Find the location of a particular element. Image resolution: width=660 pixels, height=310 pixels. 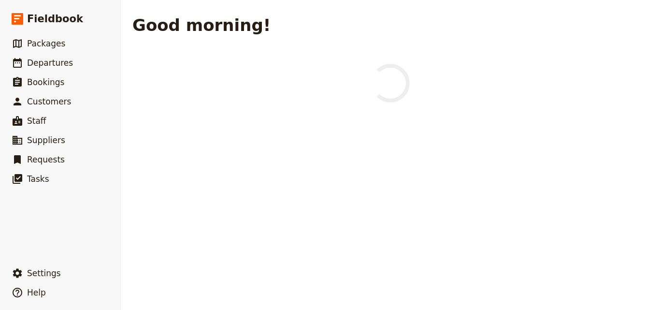

span: Departures is located at coordinates (50, 63).